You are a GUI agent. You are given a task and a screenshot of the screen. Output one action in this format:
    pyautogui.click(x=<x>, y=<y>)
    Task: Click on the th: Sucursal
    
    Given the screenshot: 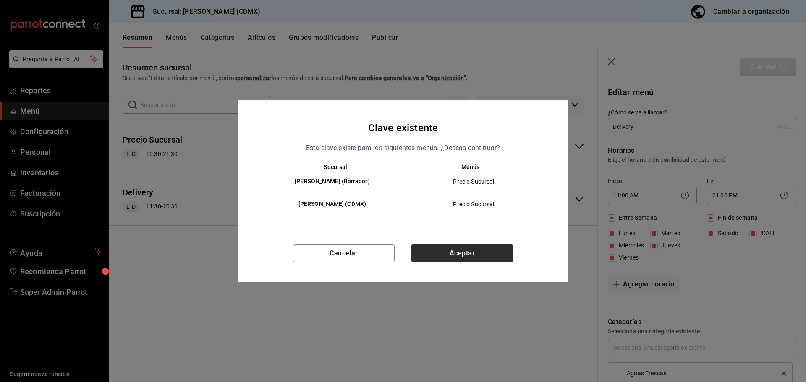 What is the action you would take?
    pyautogui.click(x=329, y=167)
    